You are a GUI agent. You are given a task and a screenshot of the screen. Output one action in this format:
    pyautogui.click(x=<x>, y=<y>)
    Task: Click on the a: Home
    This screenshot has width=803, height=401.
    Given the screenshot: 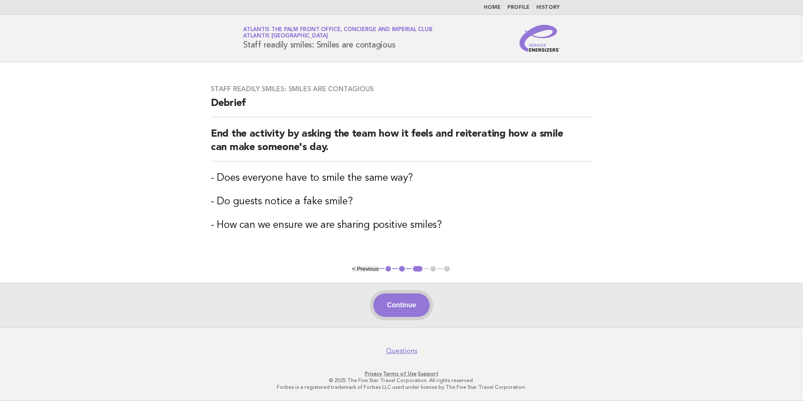 What is the action you would take?
    pyautogui.click(x=492, y=8)
    